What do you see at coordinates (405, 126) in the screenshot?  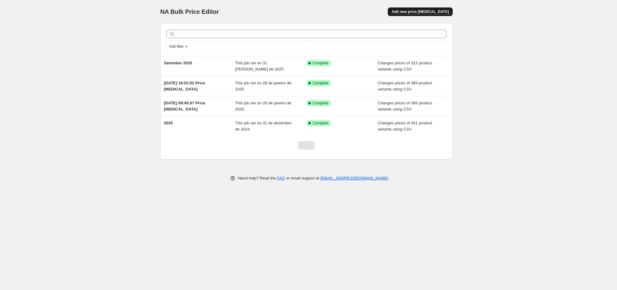 I see `span: Changes prices of 401 product variants using CSV` at bounding box center [405, 126].